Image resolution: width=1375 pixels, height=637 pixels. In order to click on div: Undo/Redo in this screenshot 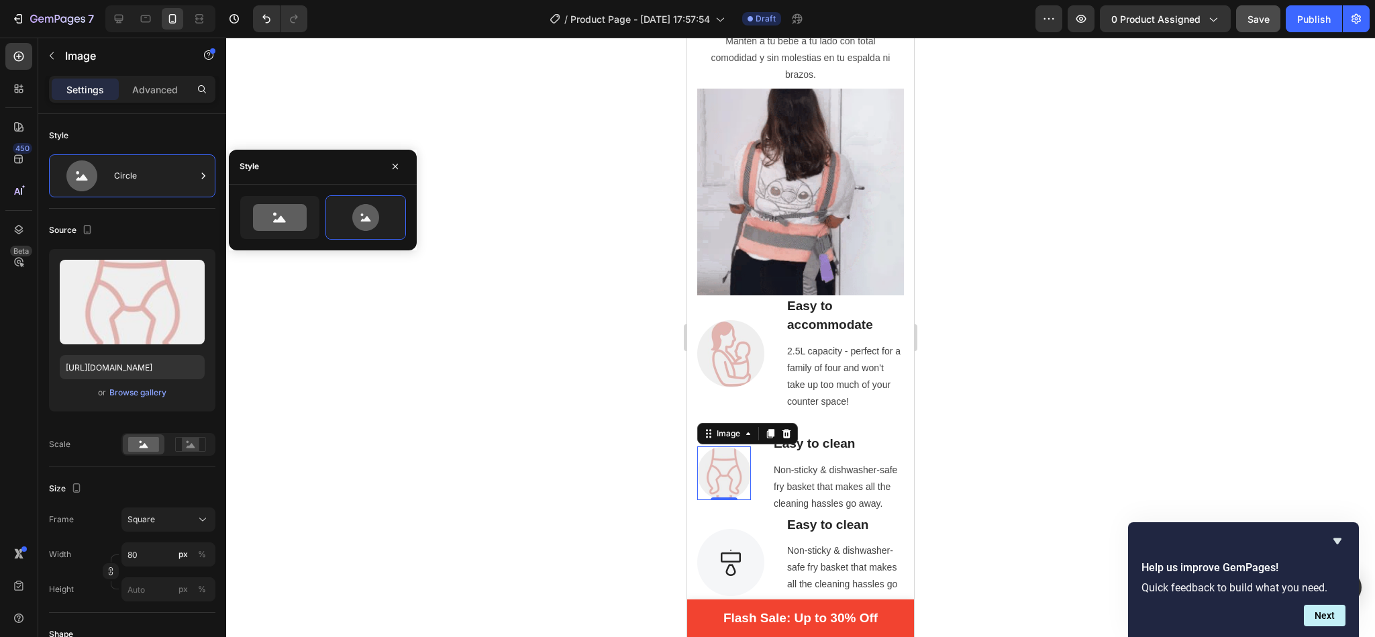, I will do `click(280, 19)`.